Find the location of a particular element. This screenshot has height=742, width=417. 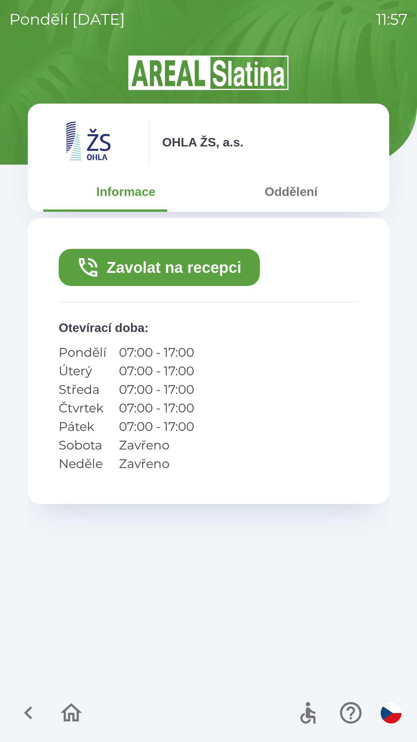

p: OHLA ŽS, a.s. is located at coordinates (203, 142).